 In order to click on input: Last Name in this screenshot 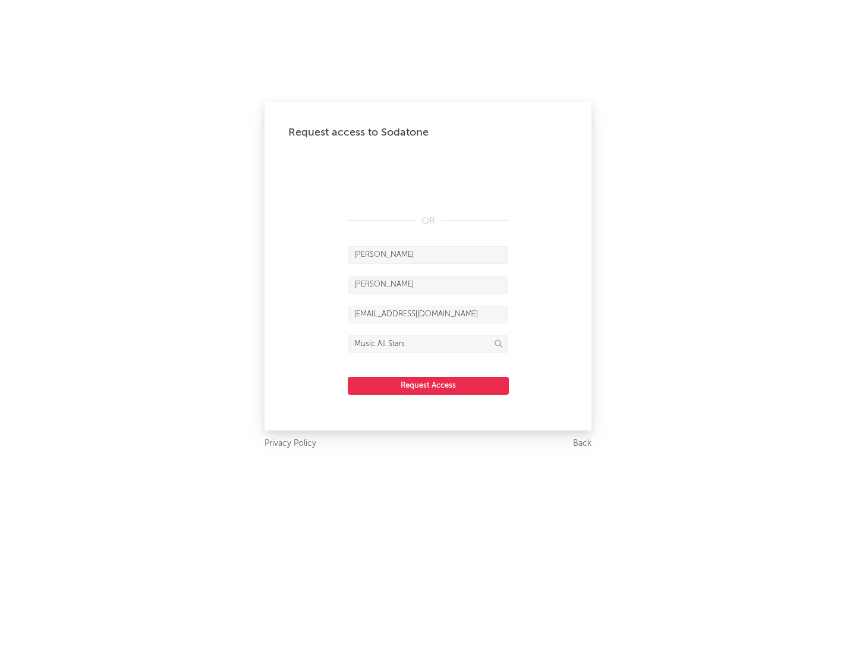, I will do `click(428, 285)`.